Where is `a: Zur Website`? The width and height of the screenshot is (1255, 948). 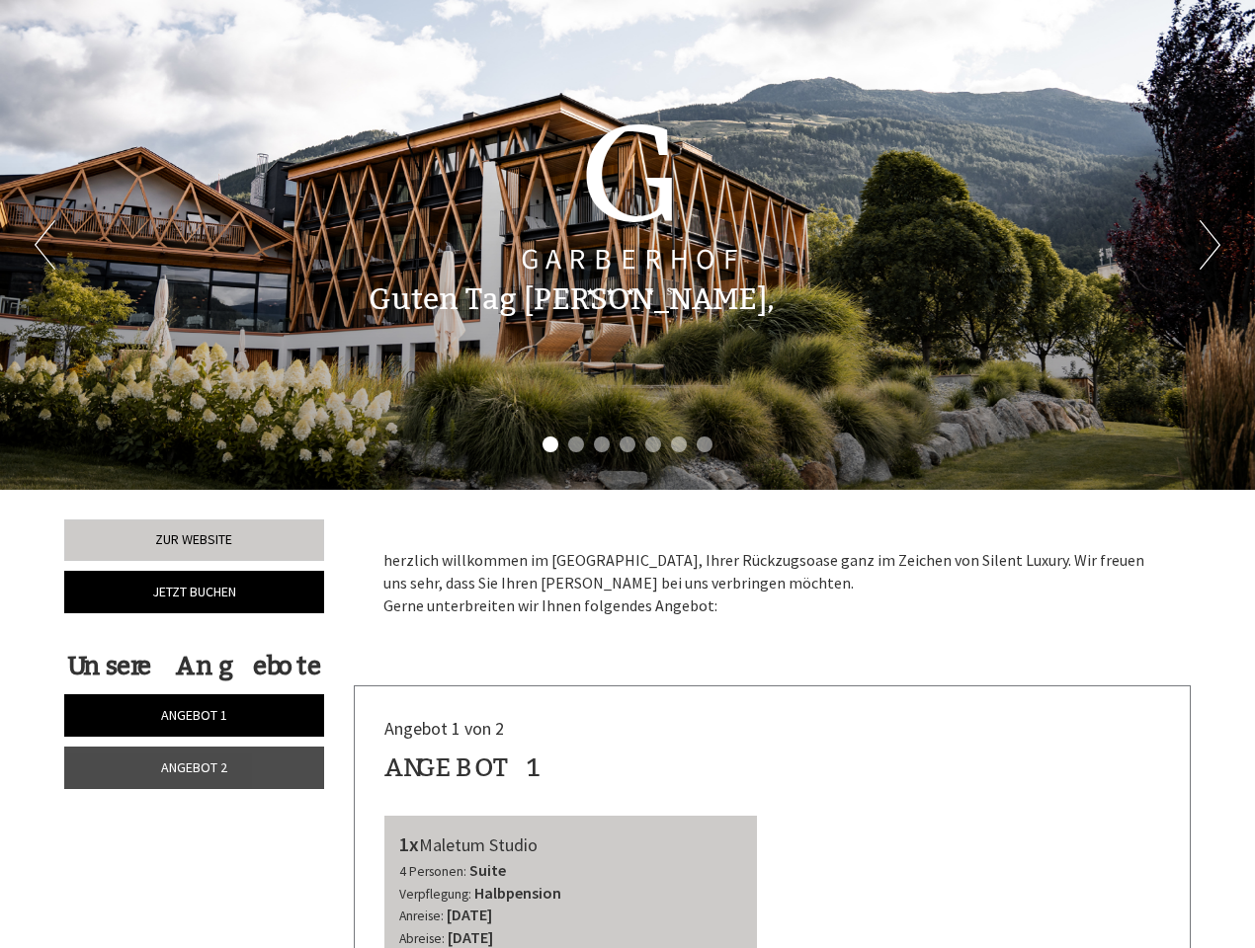 a: Zur Website is located at coordinates (194, 540).